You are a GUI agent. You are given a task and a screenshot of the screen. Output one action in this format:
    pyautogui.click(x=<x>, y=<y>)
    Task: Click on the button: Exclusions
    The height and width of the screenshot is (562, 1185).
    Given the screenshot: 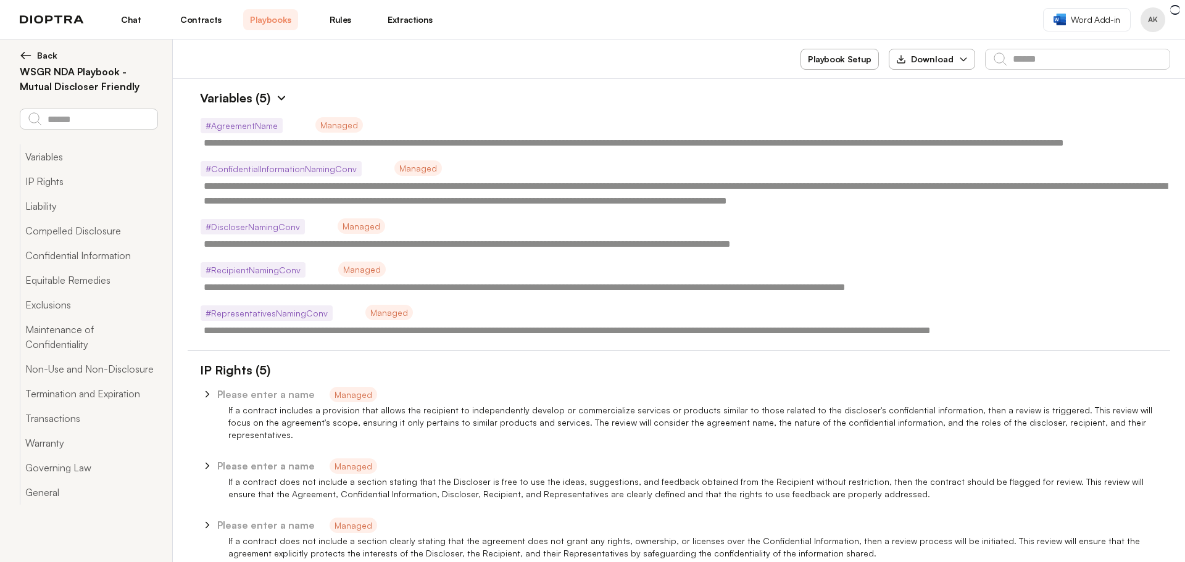 What is the action you would take?
    pyautogui.click(x=88, y=305)
    